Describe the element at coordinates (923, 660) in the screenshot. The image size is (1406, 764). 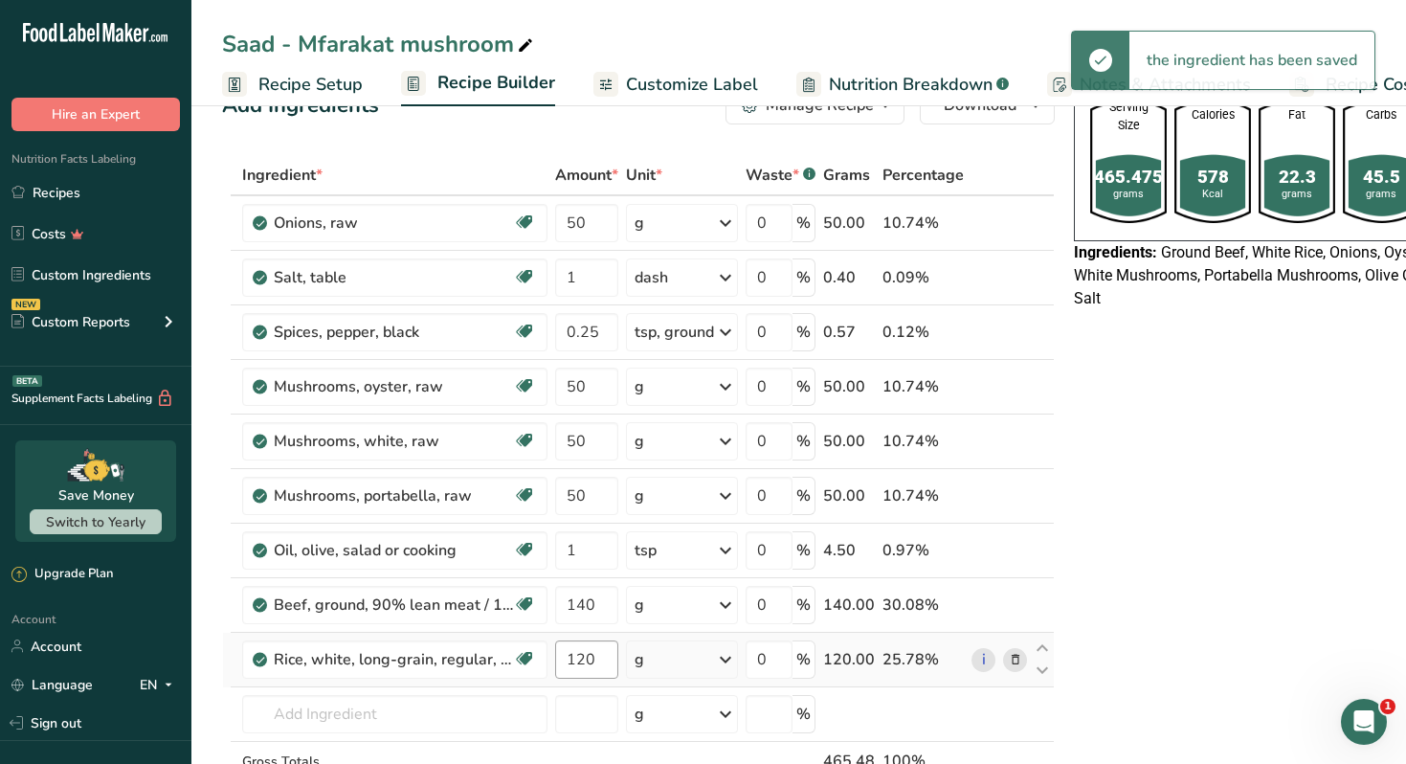
I see `div: 25.78%` at that location.